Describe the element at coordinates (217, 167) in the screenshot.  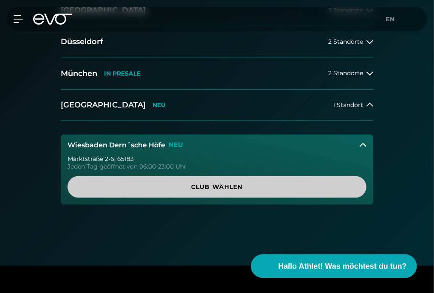
I see `div: Jeden Tag geöffnet von 06:00-23:00 Uhr` at that location.